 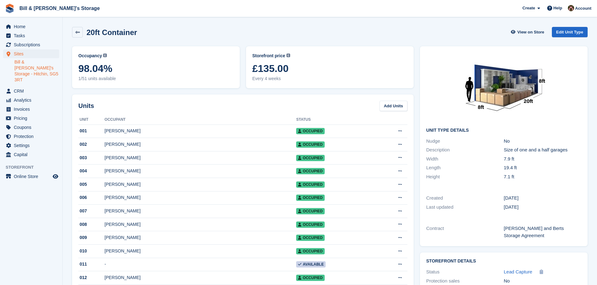 I want to click on span: Storefront price, so click(x=269, y=56).